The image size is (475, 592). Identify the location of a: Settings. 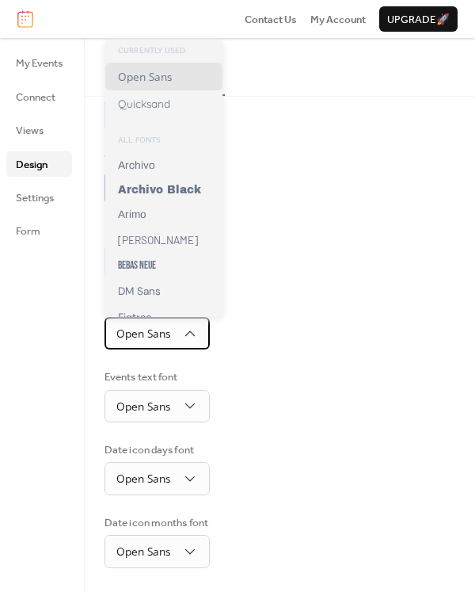
(39, 197).